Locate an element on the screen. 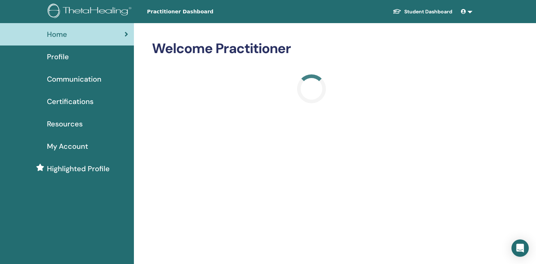 Image resolution: width=536 pixels, height=264 pixels. h2: Welcome Practitioner is located at coordinates (311, 49).